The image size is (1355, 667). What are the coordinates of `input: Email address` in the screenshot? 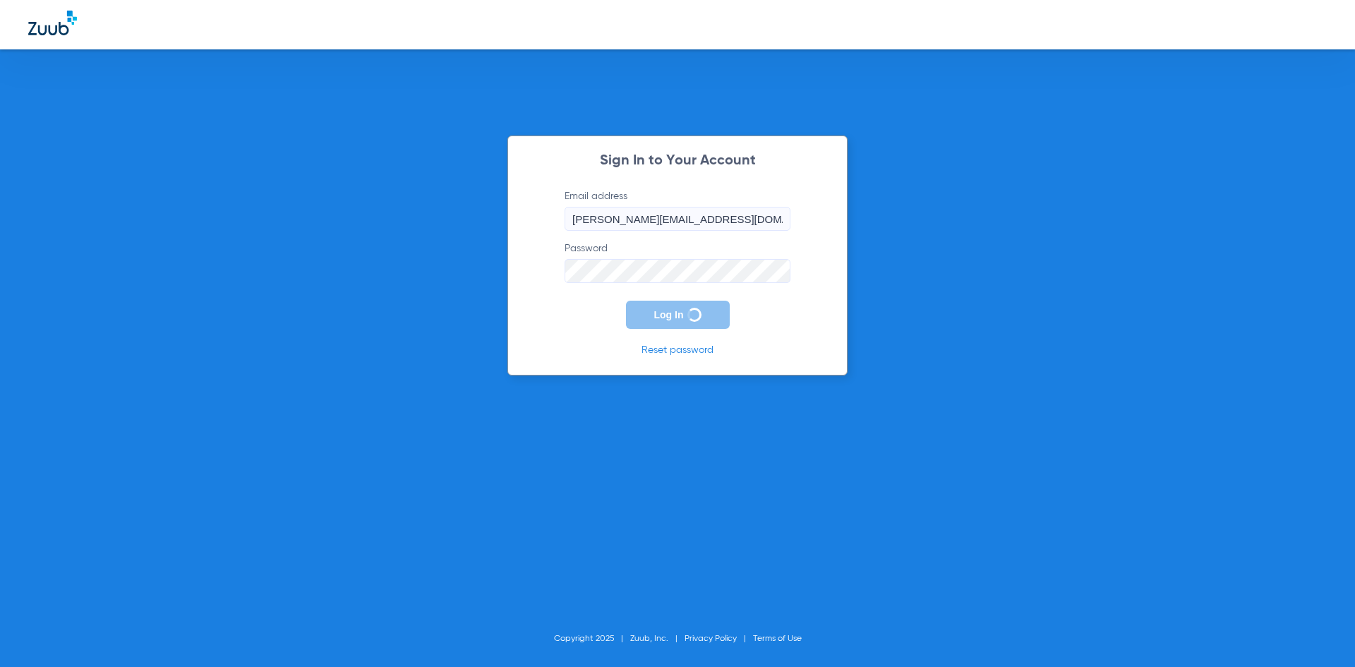 It's located at (677, 219).